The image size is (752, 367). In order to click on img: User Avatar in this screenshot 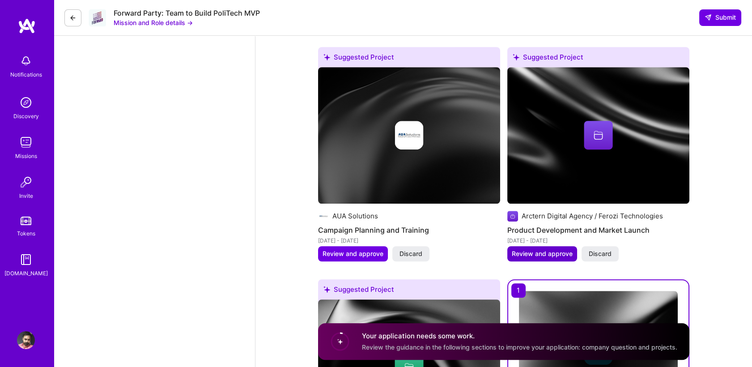, I will do `click(26, 340)`.